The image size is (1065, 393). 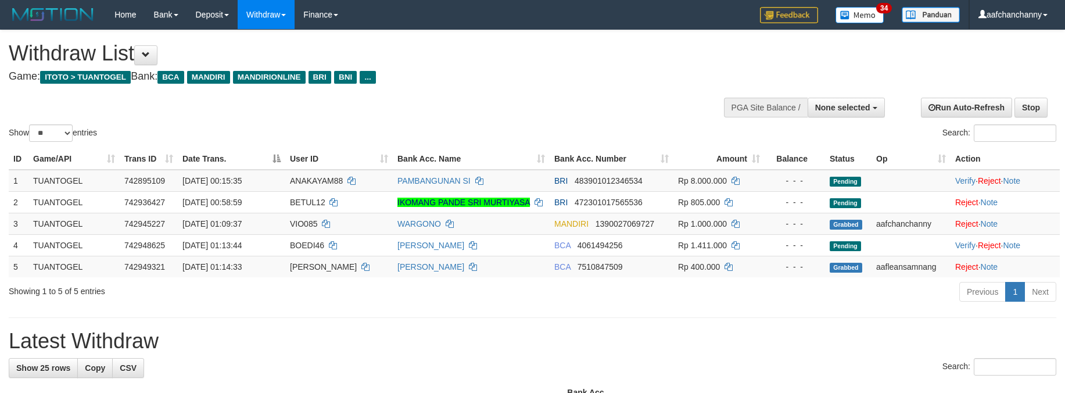 I want to click on span: ANAKAYAM88, so click(x=316, y=181).